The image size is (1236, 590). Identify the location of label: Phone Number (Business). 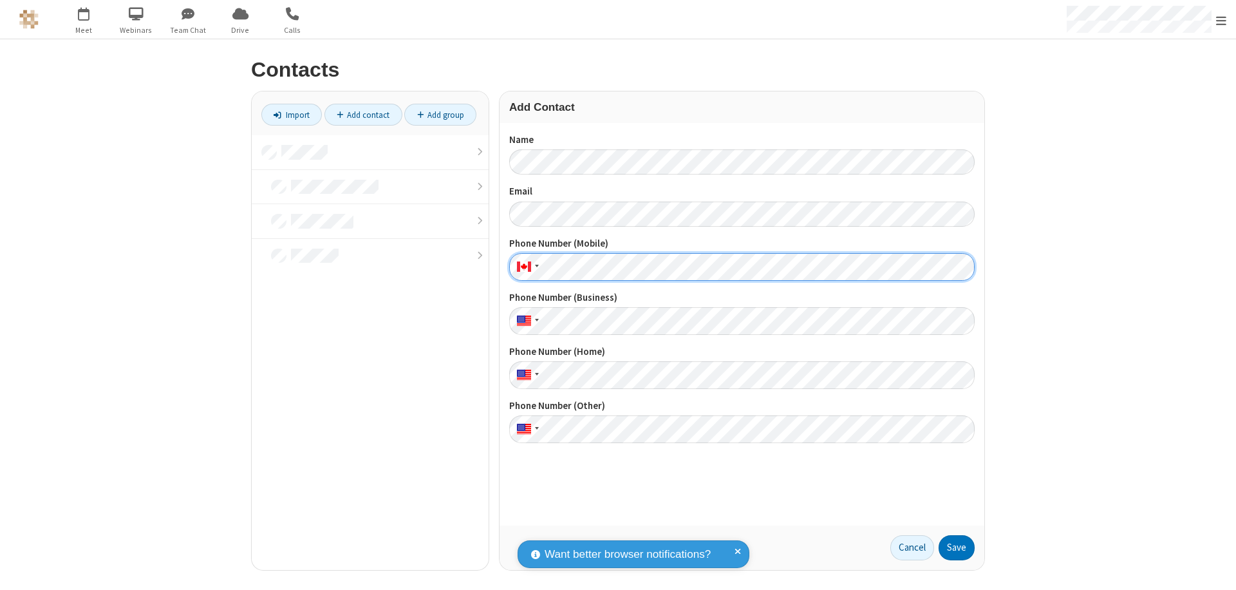
(741, 297).